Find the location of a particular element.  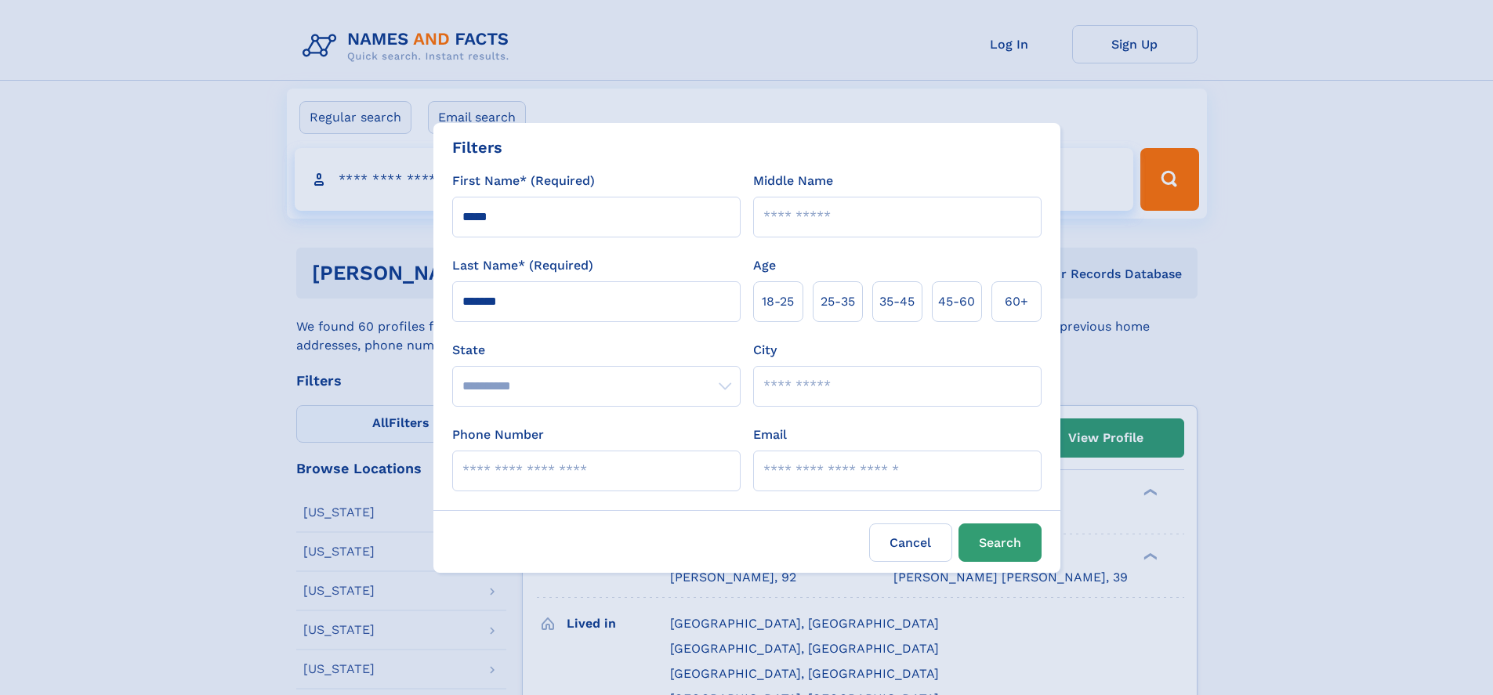

label: First Name* (Required) is located at coordinates (523, 181).